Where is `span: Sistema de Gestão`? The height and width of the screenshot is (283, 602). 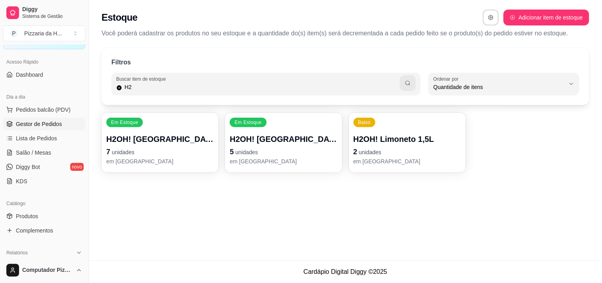
span: Sistema de Gestão is located at coordinates (52, 16).